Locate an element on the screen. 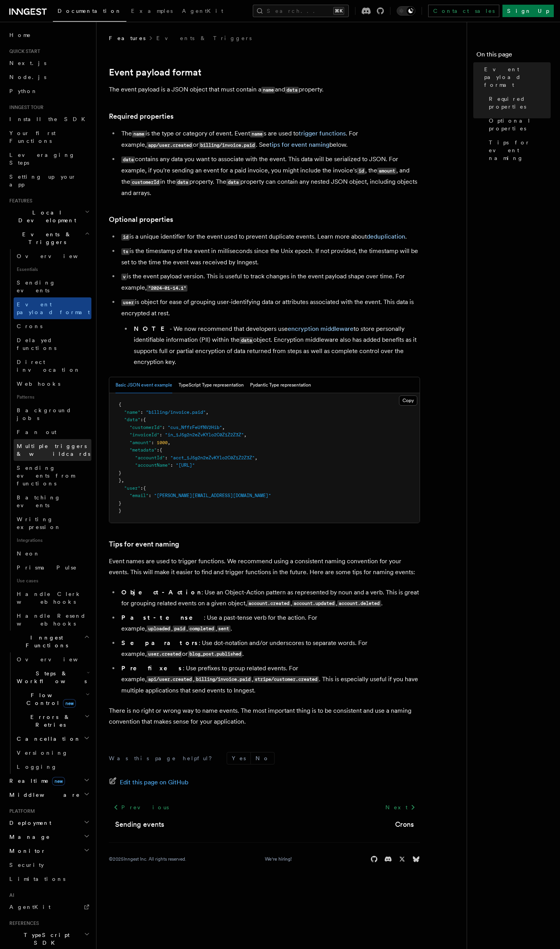 Image resolution: width=560 pixels, height=949 pixels. span: "amount" is located at coordinates (141, 443).